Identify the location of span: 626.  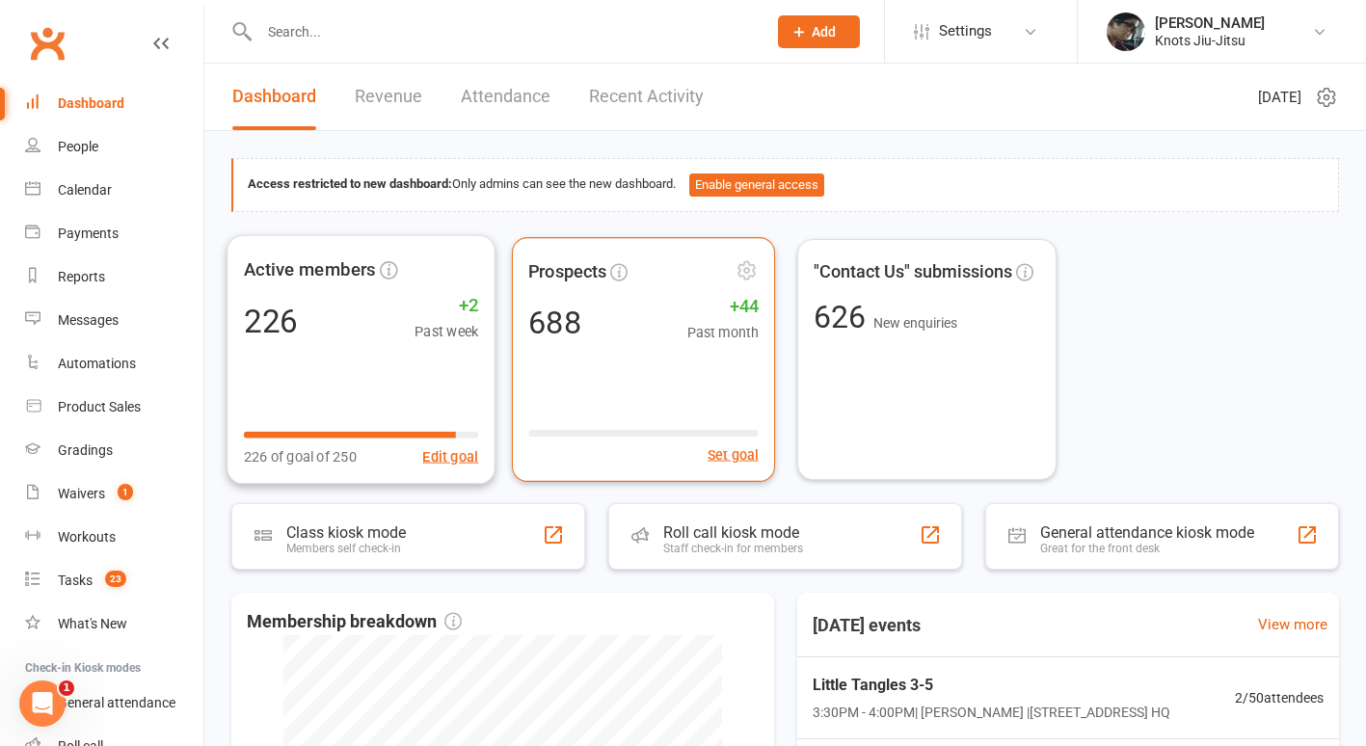
(843, 317).